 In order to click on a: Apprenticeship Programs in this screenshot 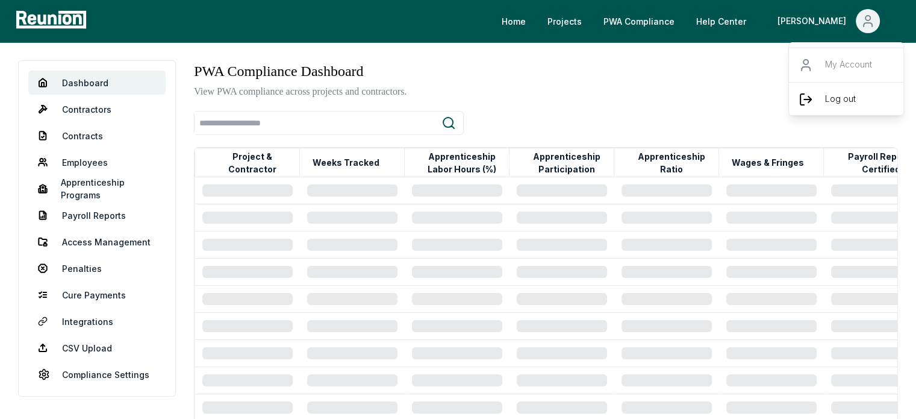, I will do `click(97, 188)`.